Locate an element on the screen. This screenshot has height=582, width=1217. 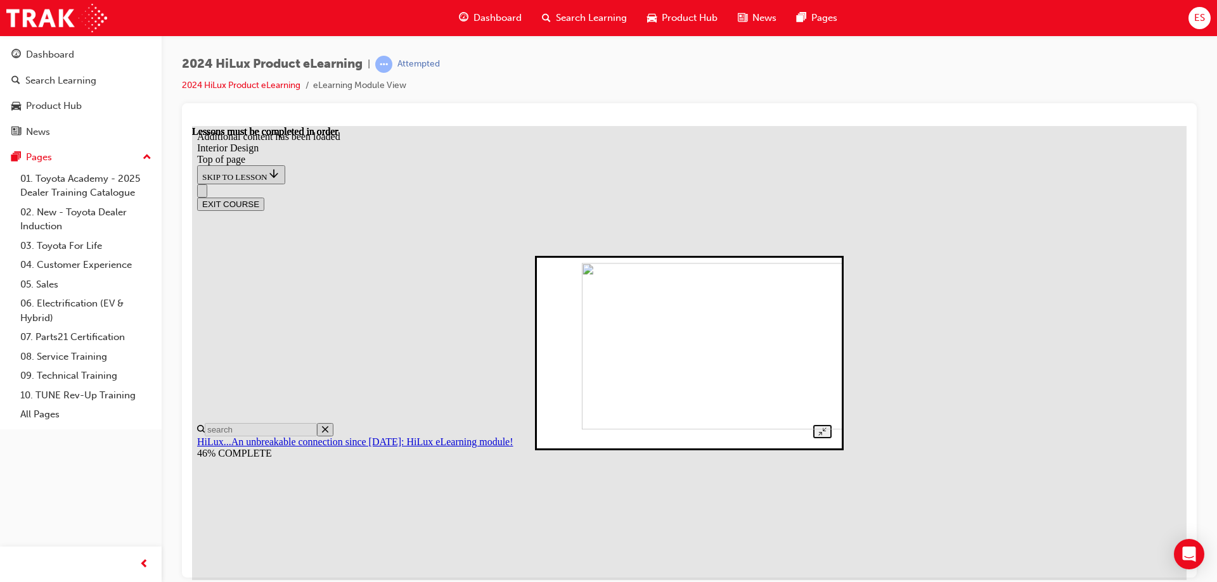
a: guage-iconDashboard is located at coordinates (490, 18).